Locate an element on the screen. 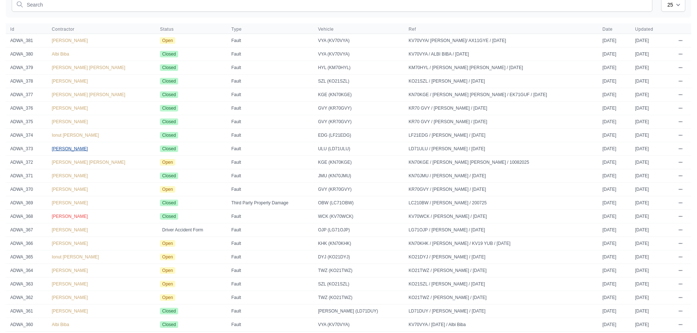  span: Ref is located at coordinates (501, 29).